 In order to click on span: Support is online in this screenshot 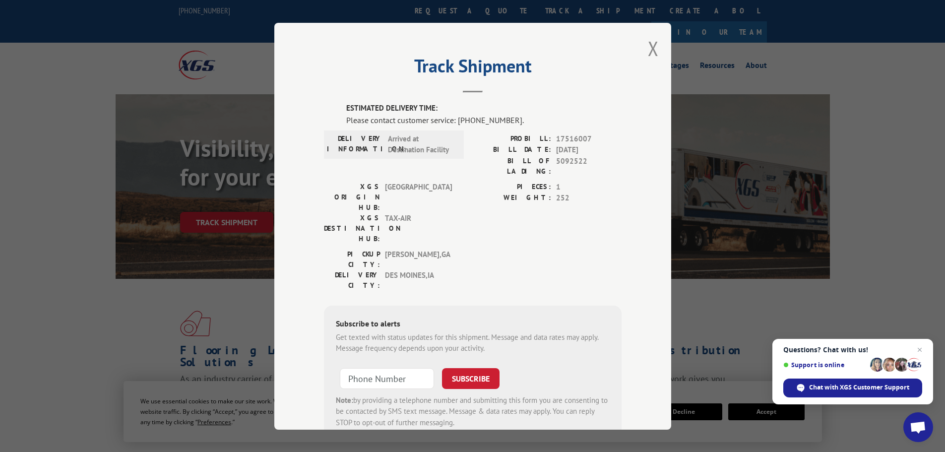, I will do `click(825, 365)`.